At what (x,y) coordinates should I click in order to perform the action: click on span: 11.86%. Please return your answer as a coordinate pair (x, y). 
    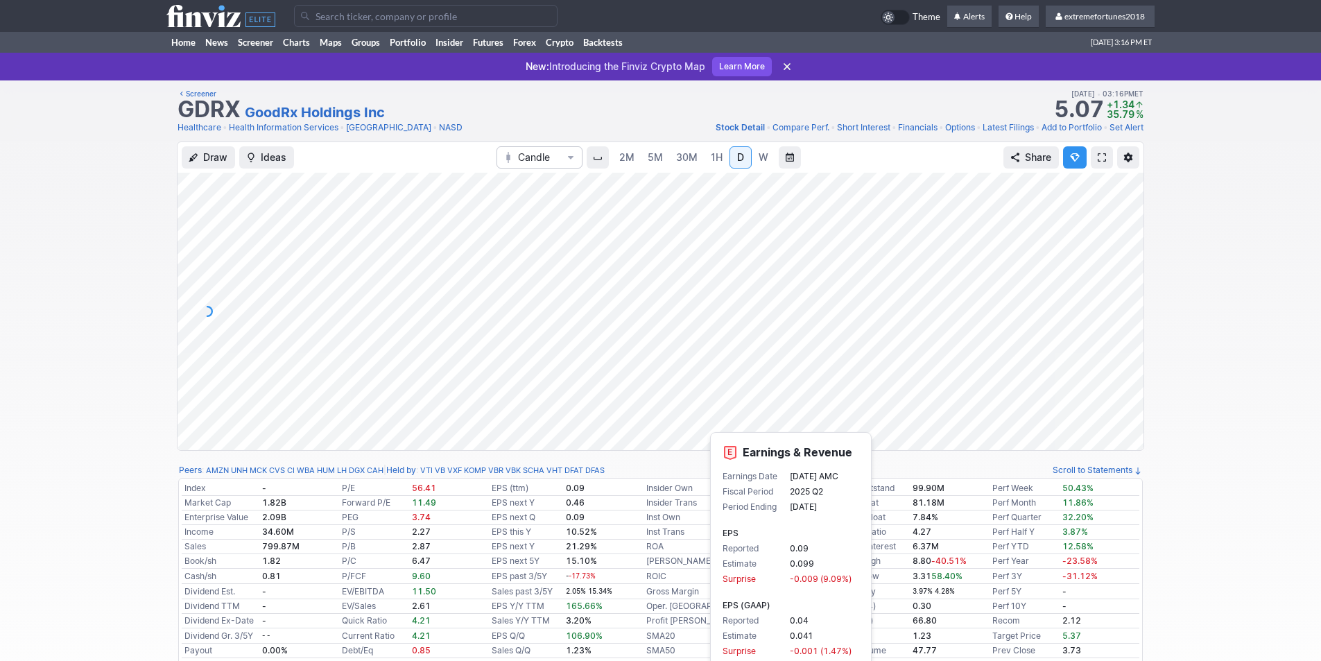
    Looking at the image, I should click on (1078, 502).